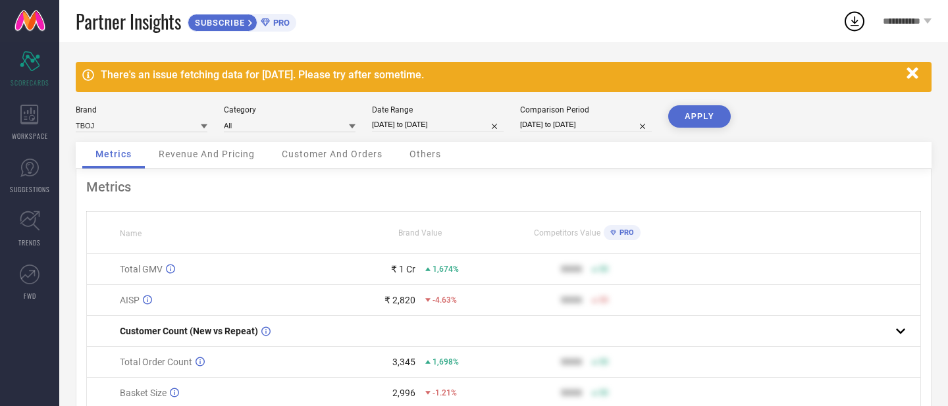 The image size is (948, 406). Describe the element at coordinates (438, 110) in the screenshot. I see `div: Date Range` at that location.